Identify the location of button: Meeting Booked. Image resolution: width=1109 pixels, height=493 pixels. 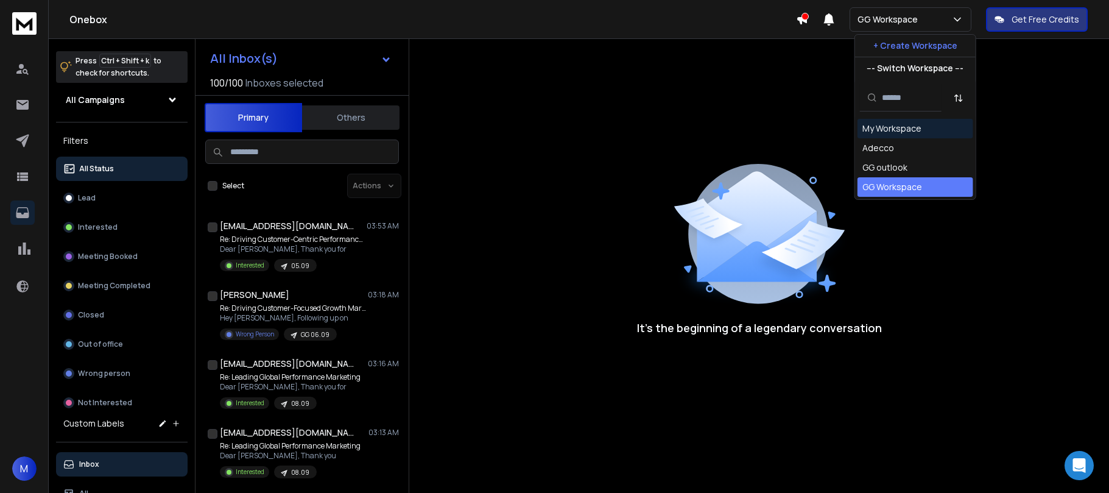
(122, 256).